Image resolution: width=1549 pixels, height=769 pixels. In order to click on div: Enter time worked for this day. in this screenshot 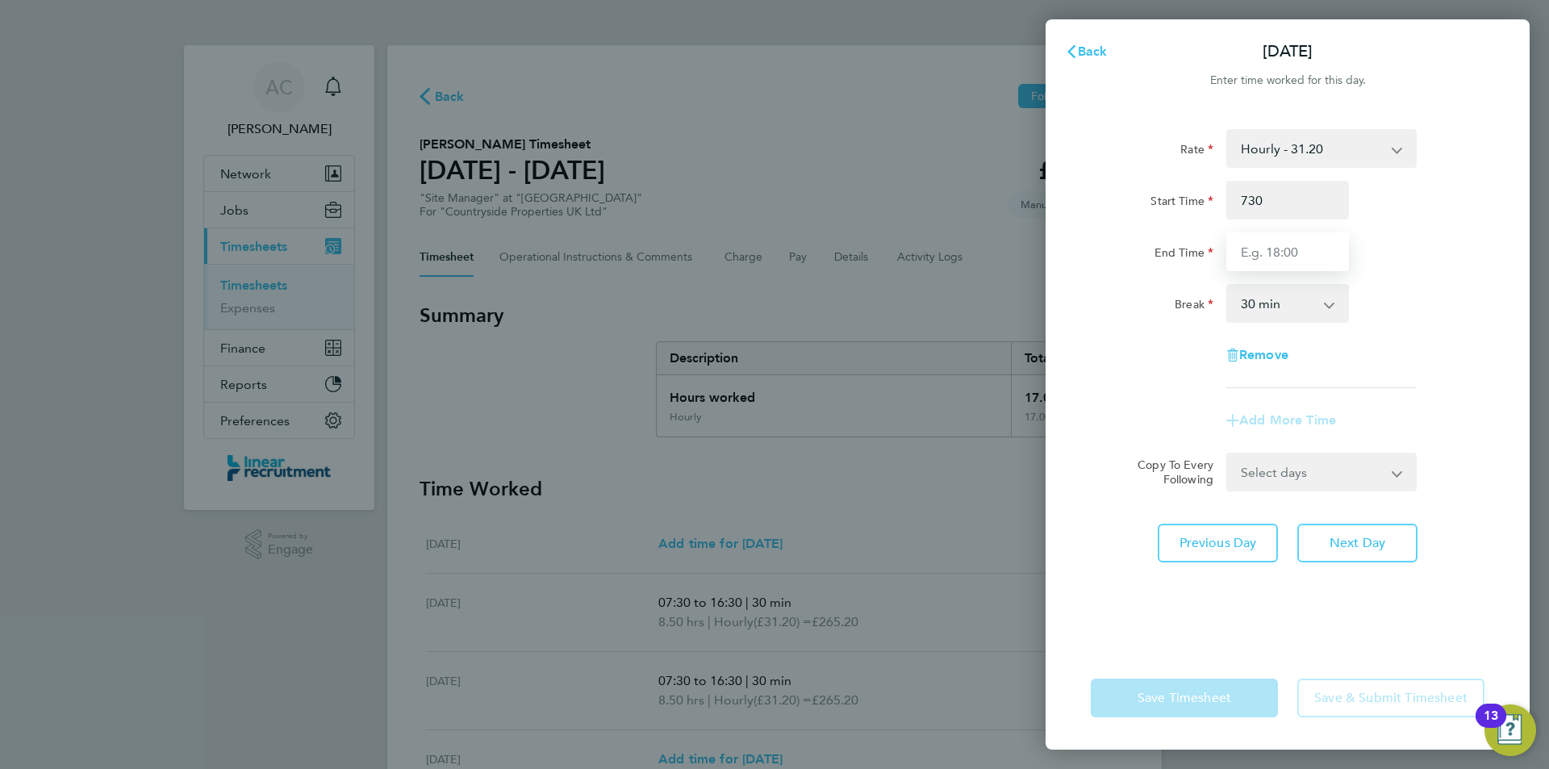, I will do `click(1287, 81)`.